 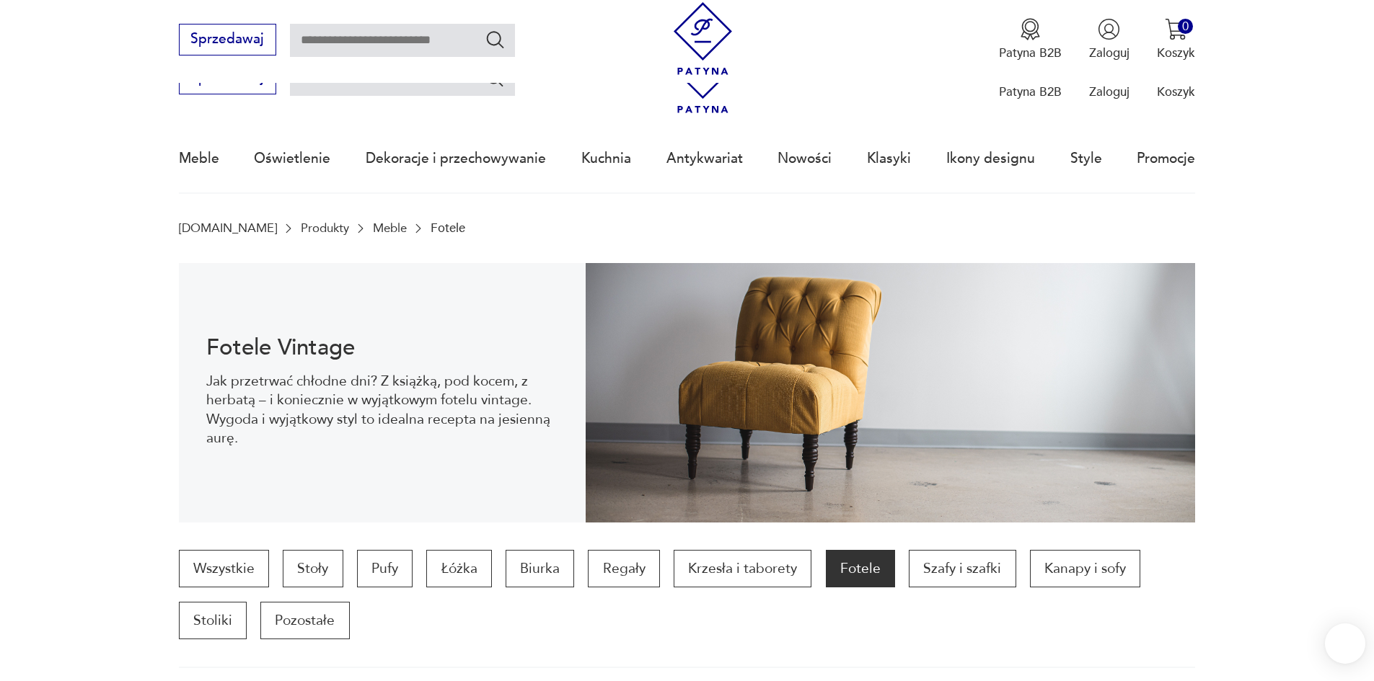 What do you see at coordinates (1175, 29) in the screenshot?
I see `img: Ikona koszyka` at bounding box center [1175, 29].